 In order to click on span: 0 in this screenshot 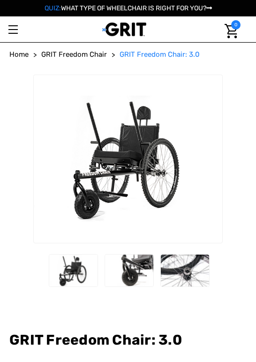, I will do `click(236, 25)`.